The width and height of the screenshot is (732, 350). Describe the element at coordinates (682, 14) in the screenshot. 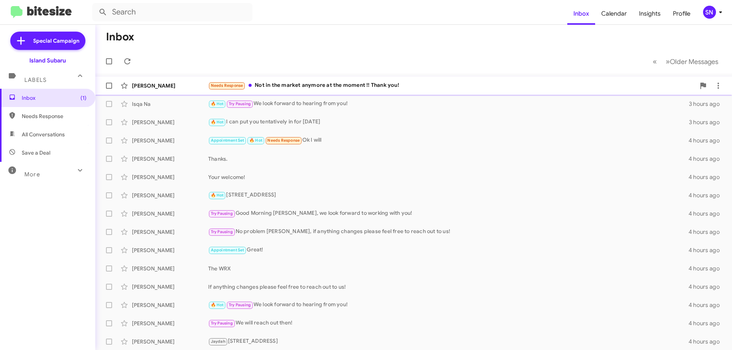

I see `a: Profile` at that location.